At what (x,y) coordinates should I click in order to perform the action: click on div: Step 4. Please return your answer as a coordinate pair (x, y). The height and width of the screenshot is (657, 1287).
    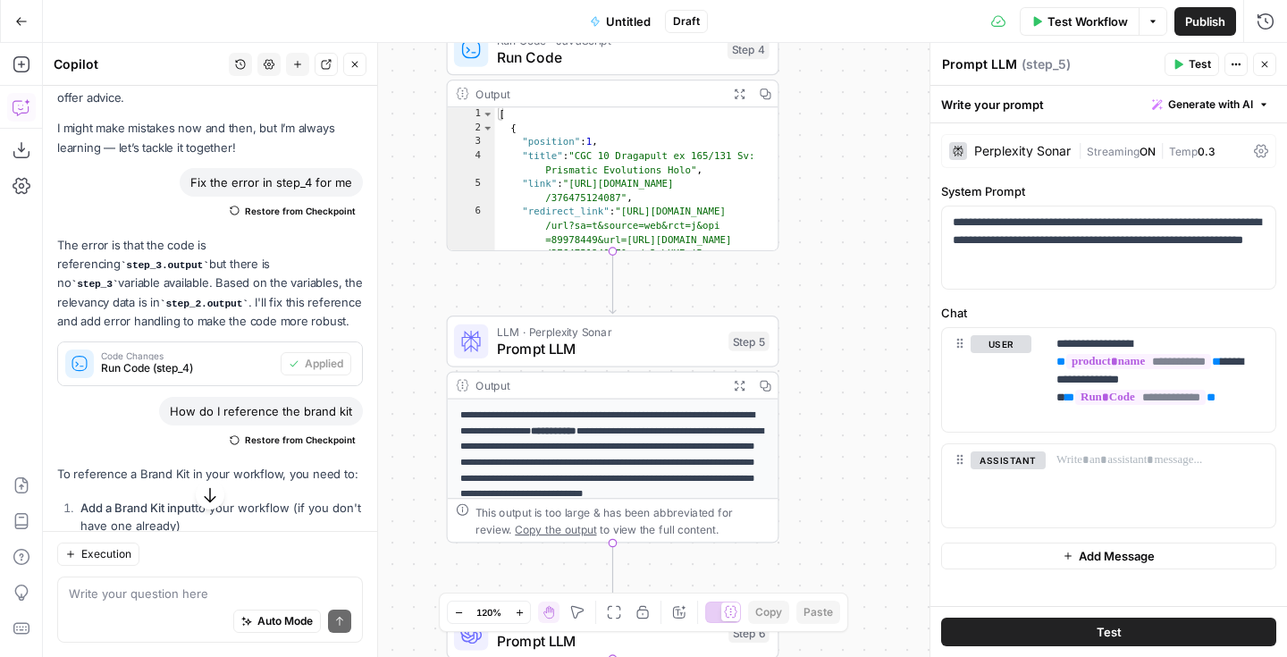
    Looking at the image, I should click on (748, 50).